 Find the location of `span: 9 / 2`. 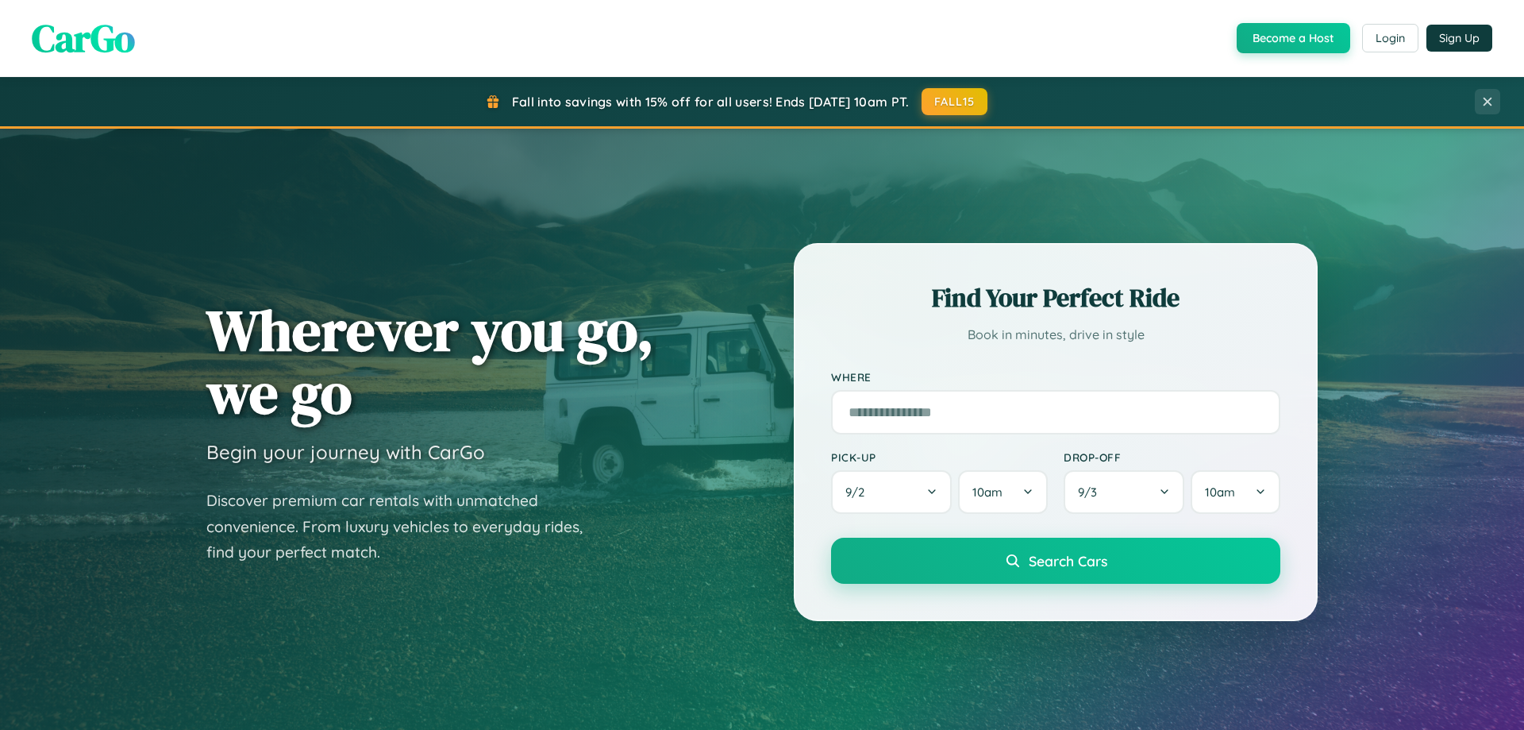

span: 9 / 2 is located at coordinates (859, 491).